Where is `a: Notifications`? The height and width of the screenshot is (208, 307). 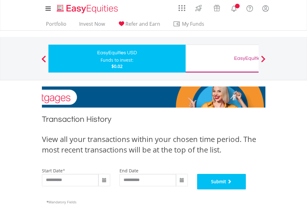 a: Notifications is located at coordinates (234, 8).